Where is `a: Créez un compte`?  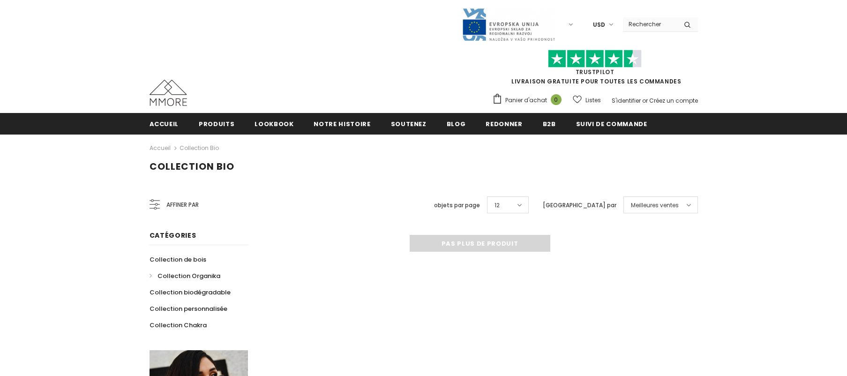 a: Créez un compte is located at coordinates (674, 100).